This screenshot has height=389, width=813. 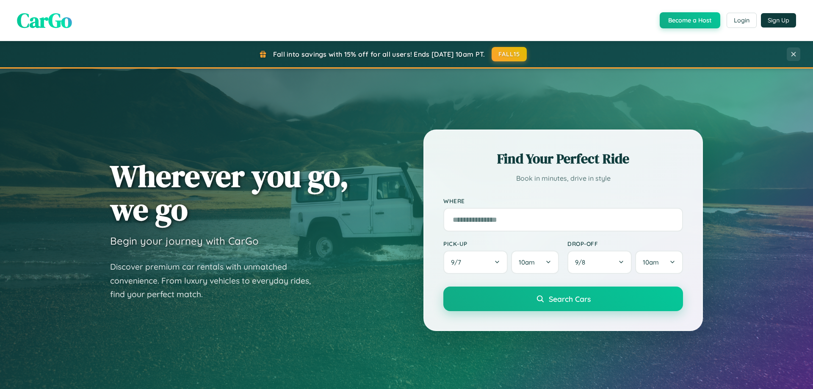 What do you see at coordinates (569, 299) in the screenshot?
I see `span: Search Cars` at bounding box center [569, 299].